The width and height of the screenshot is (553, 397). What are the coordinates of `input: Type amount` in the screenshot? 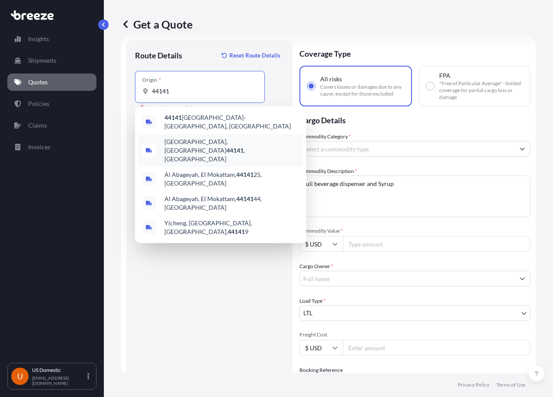 It's located at (436, 244).